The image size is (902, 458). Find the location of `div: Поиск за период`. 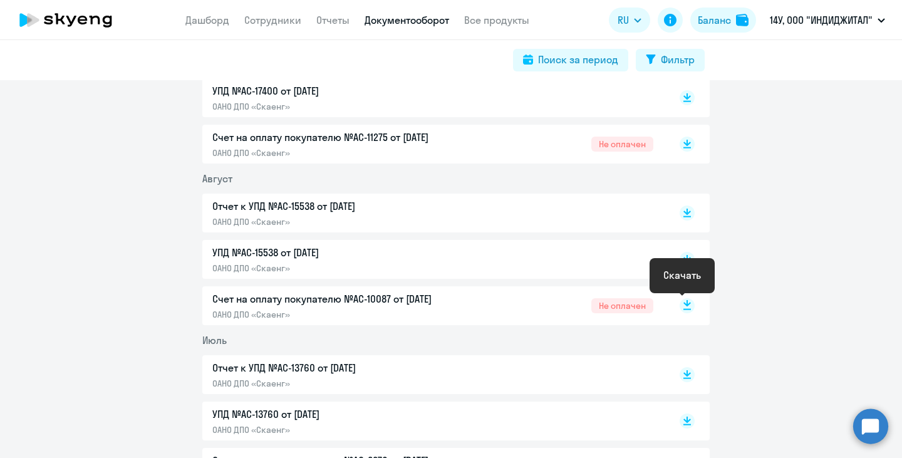

div: Поиск за период is located at coordinates (578, 60).